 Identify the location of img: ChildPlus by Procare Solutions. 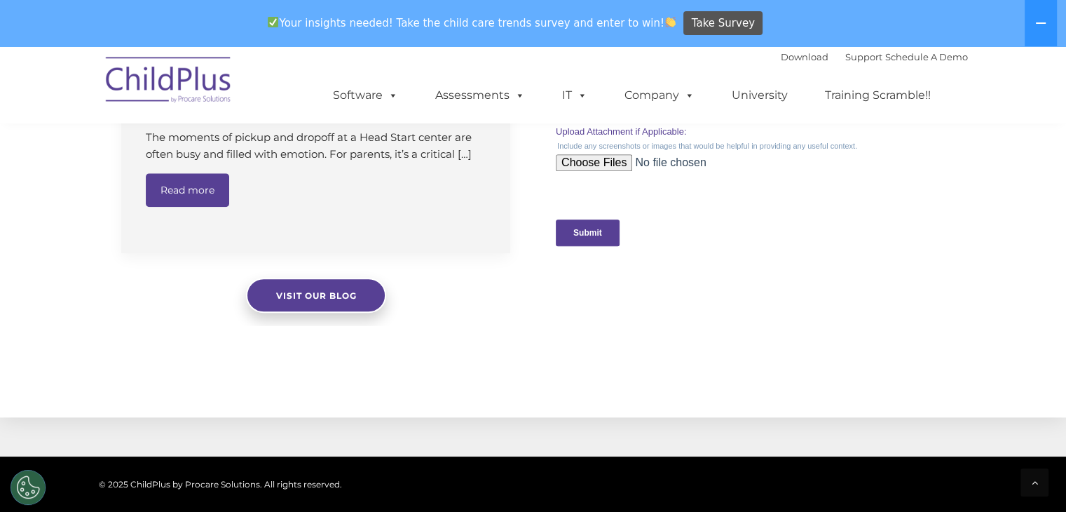
(169, 82).